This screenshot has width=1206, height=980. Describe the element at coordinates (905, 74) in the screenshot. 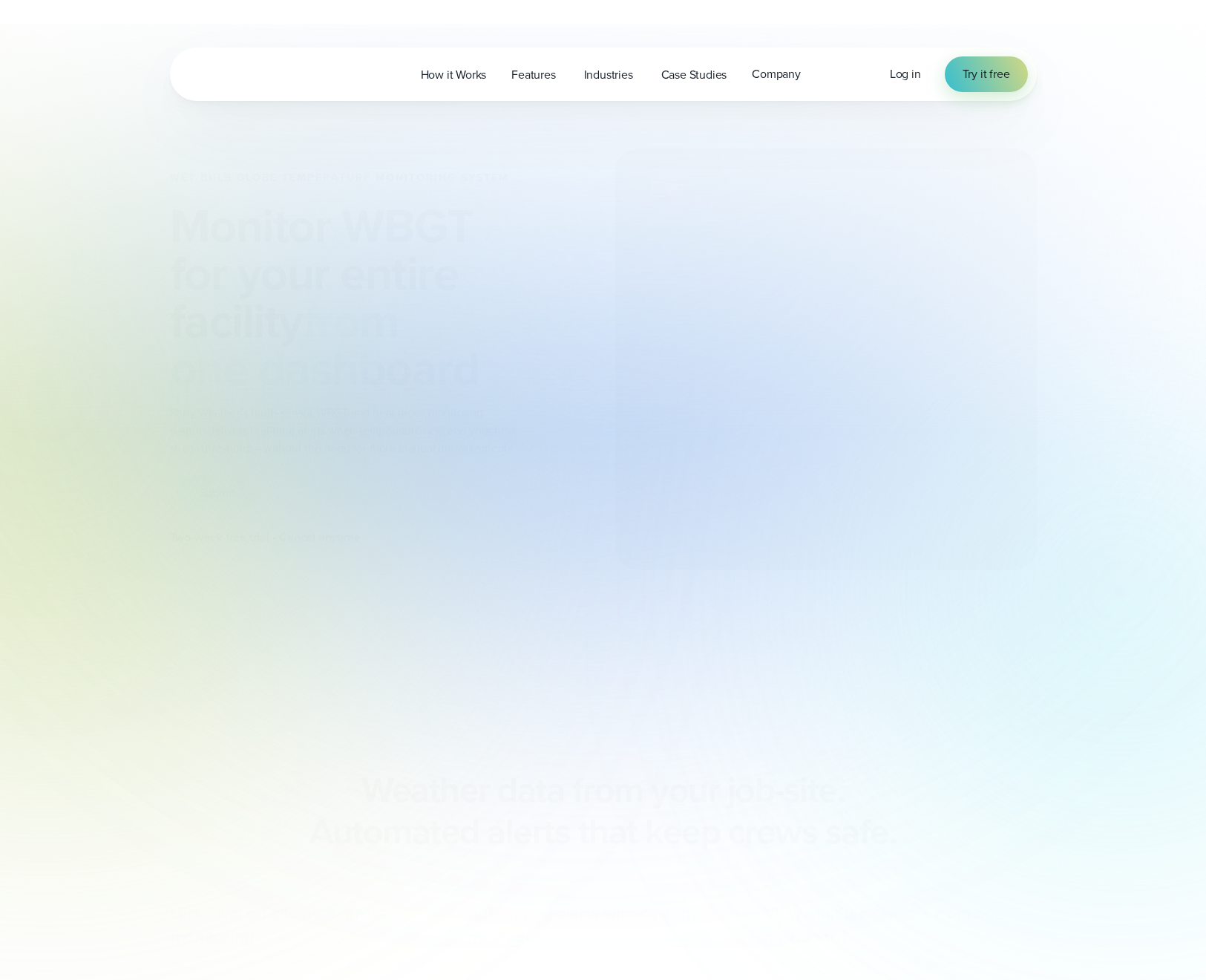

I see `span: Log in` at that location.